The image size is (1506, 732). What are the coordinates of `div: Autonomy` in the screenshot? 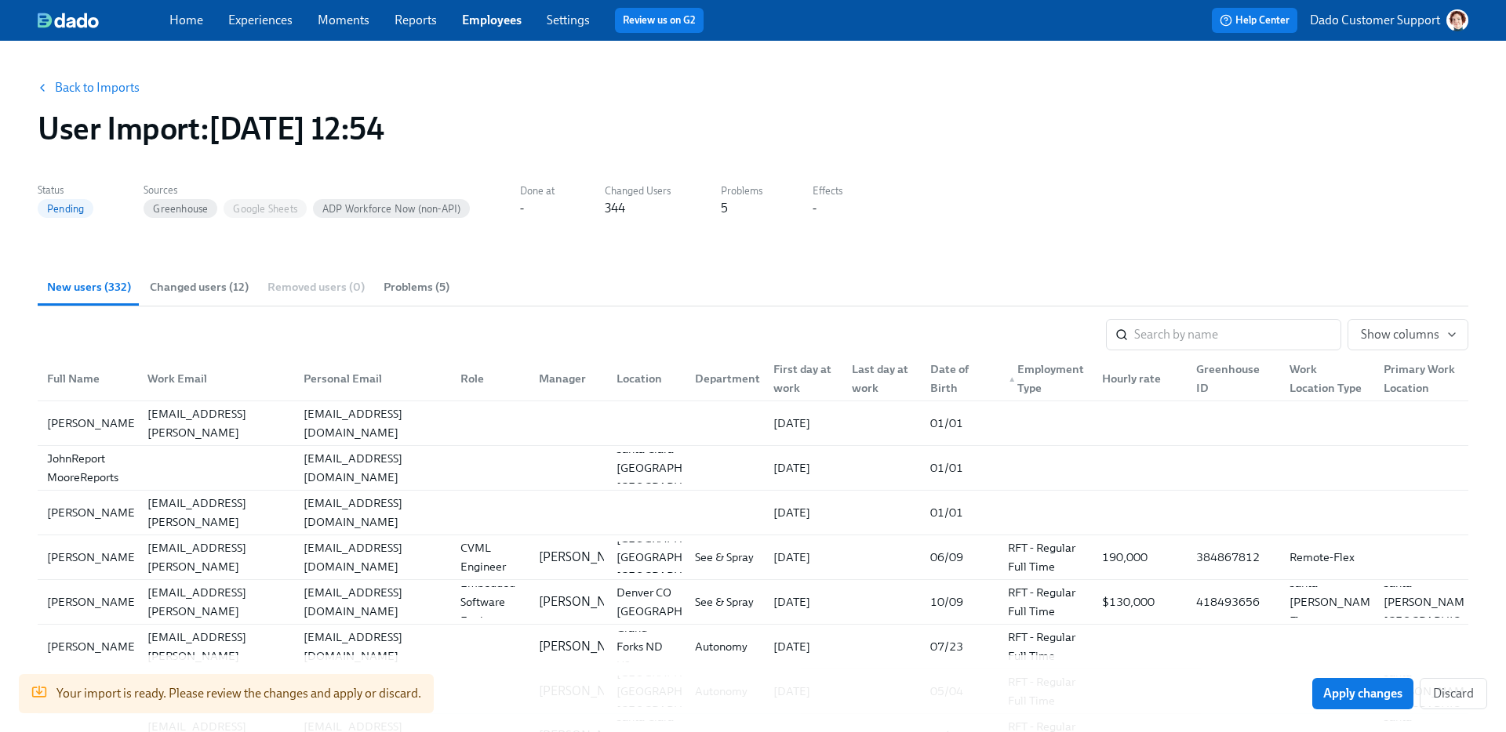 It's located at (725, 647).